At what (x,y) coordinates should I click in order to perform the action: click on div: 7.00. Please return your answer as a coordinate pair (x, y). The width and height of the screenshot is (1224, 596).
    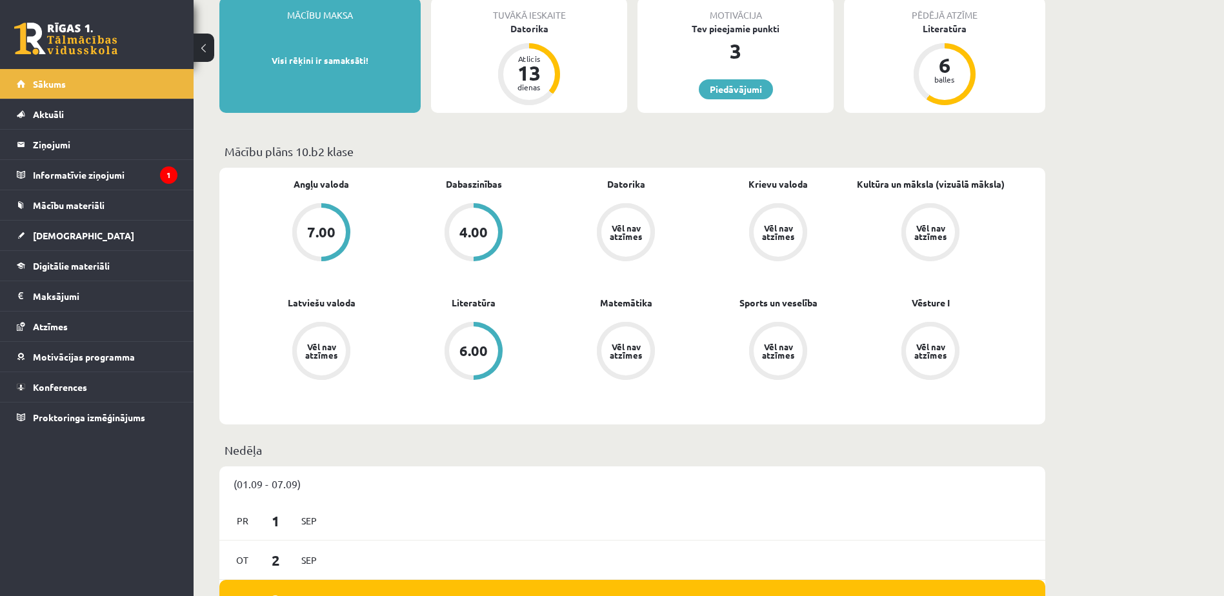
    Looking at the image, I should click on (321, 232).